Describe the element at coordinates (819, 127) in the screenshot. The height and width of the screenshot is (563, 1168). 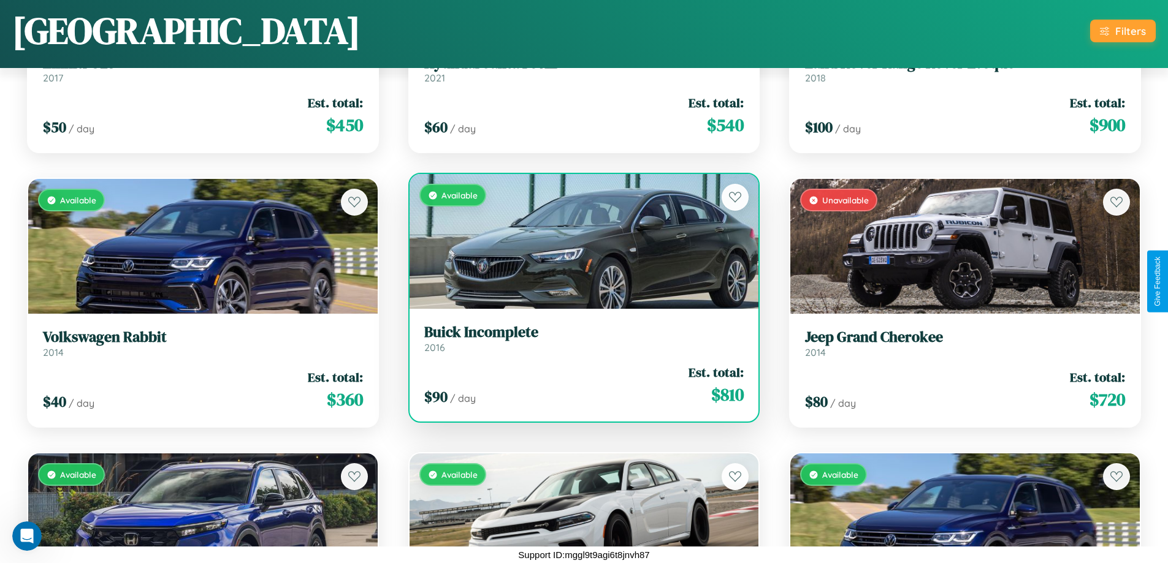
I see `span: $ 100` at that location.